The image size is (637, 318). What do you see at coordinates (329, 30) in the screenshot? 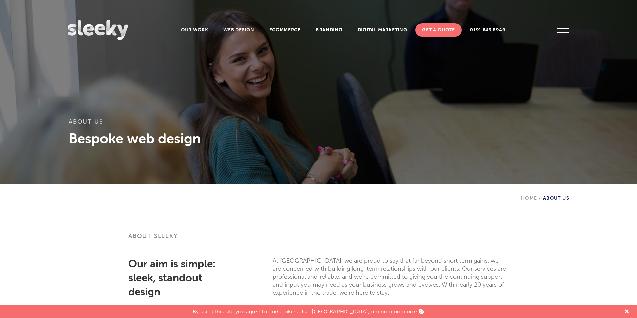
I see `a: Branding` at bounding box center [329, 30].